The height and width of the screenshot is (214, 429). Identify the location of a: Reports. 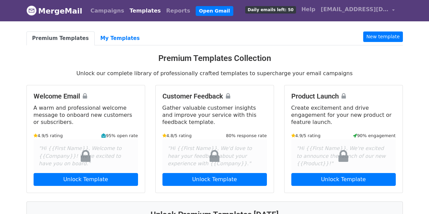
(178, 11).